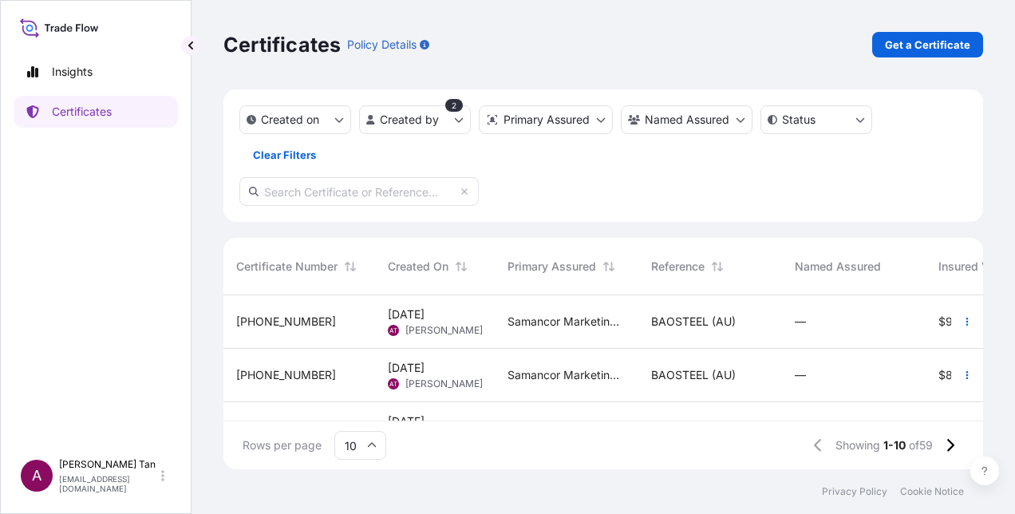 The image size is (1015, 514). Describe the element at coordinates (96, 72) in the screenshot. I see `a: Insights` at that location.